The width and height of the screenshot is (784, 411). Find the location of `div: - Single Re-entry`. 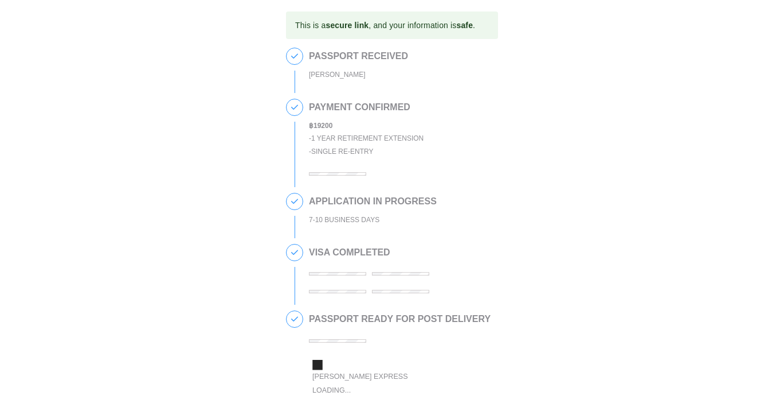

div: - Single Re-entry is located at coordinates (366, 151).